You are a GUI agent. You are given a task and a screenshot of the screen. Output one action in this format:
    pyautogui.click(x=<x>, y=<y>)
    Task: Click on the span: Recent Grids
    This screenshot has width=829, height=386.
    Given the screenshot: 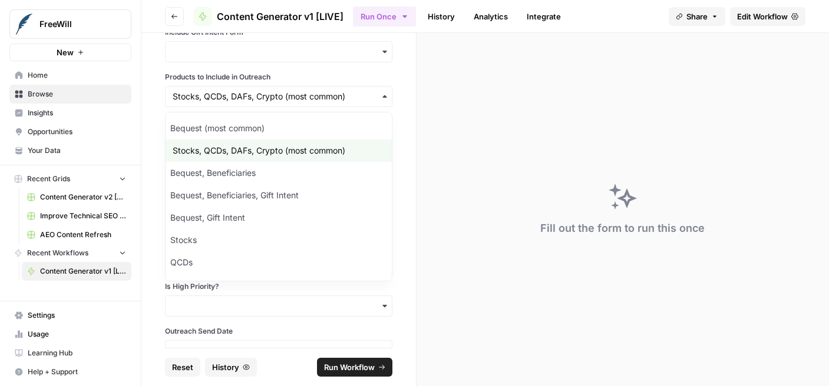 What is the action you would take?
    pyautogui.click(x=48, y=179)
    